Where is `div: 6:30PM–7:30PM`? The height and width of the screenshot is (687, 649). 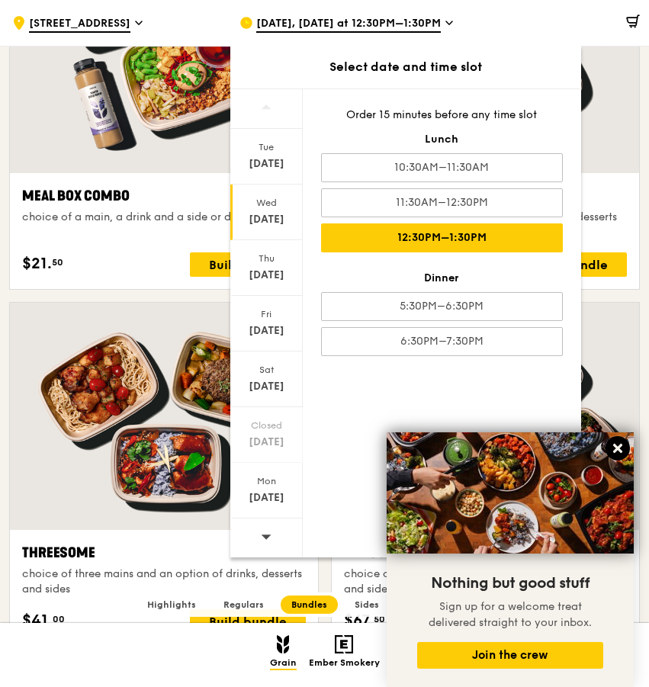
div: 6:30PM–7:30PM is located at coordinates (442, 342).